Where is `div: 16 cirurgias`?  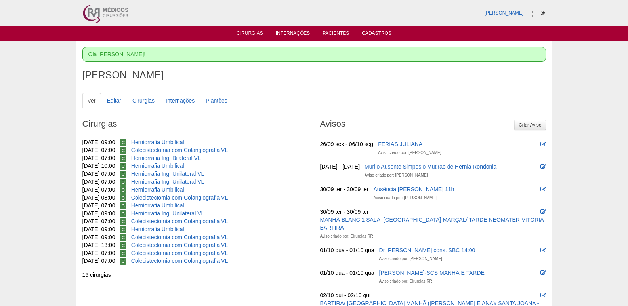
div: 16 cirurgias is located at coordinates (195, 275).